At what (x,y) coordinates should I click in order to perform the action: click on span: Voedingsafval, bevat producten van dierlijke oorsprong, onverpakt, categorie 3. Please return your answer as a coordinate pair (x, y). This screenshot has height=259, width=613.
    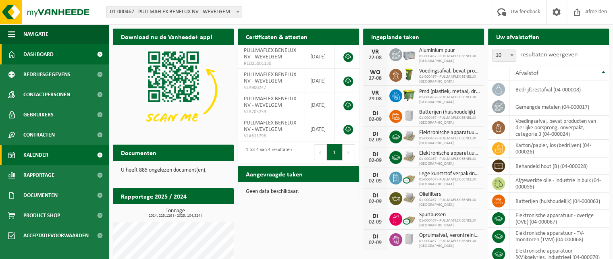
    Looking at the image, I should click on (449, 71).